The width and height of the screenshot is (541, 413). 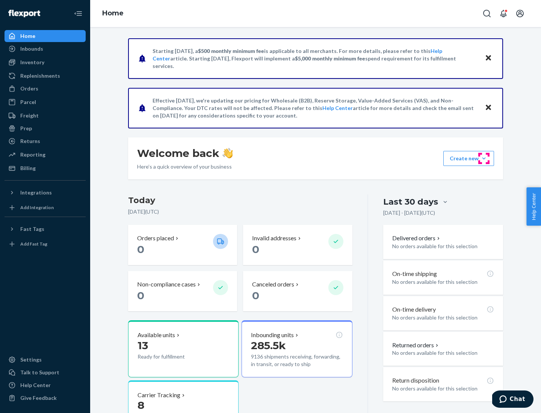 I want to click on button: Open notifications, so click(x=503, y=14).